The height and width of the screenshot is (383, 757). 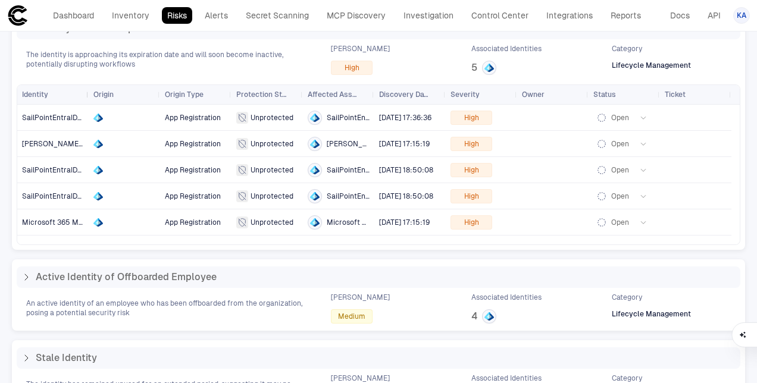 What do you see at coordinates (66, 358) in the screenshot?
I see `span: Stale Identity` at bounding box center [66, 358].